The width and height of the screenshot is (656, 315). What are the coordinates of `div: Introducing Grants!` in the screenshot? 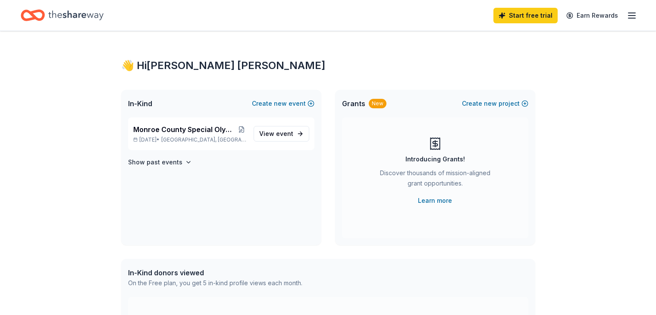 It's located at (435, 159).